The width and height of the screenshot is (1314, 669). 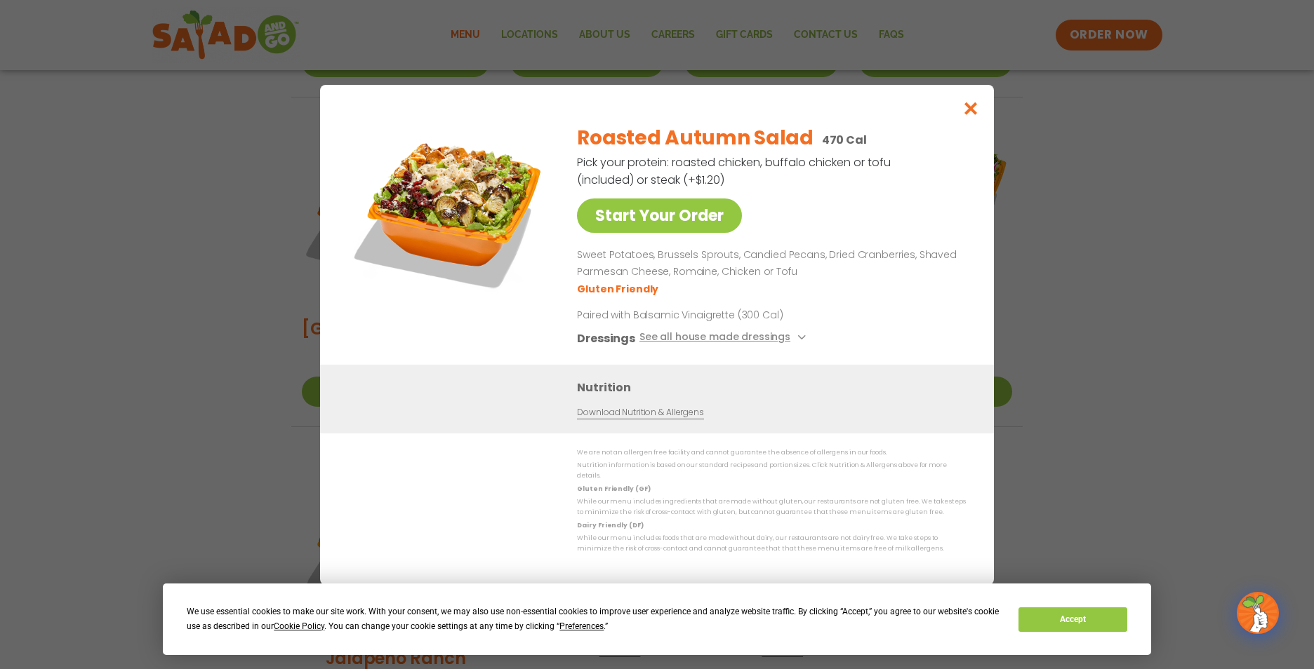 What do you see at coordinates (771, 507) in the screenshot?
I see `p: While our menu includes ingredients that are made without gluten, our restaurants are not gluten ...` at bounding box center [771, 507].